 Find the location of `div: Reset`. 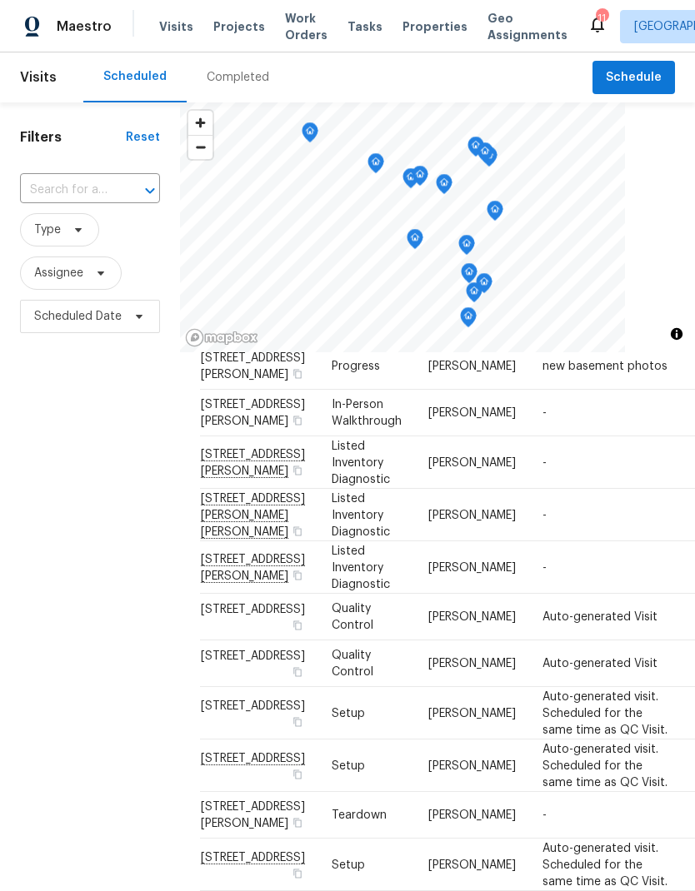

div: Reset is located at coordinates (142, 137).